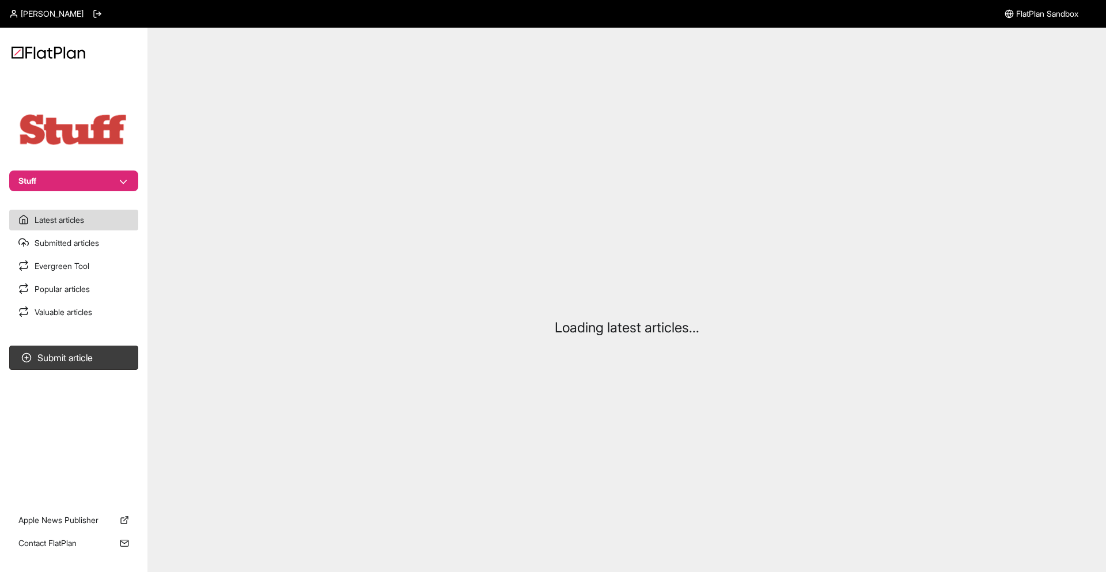 The image size is (1106, 572). I want to click on a: Popular articles, so click(74, 289).